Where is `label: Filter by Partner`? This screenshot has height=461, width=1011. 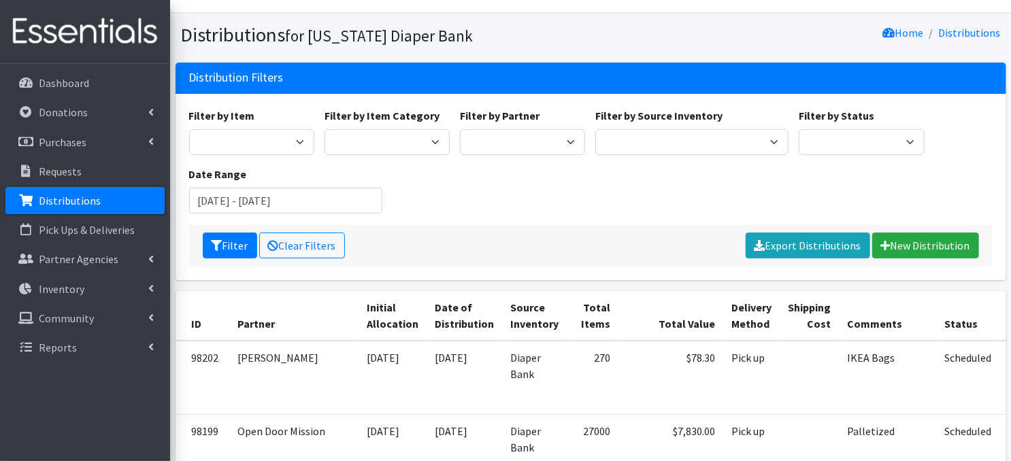
label: Filter by Partner is located at coordinates (499, 116).